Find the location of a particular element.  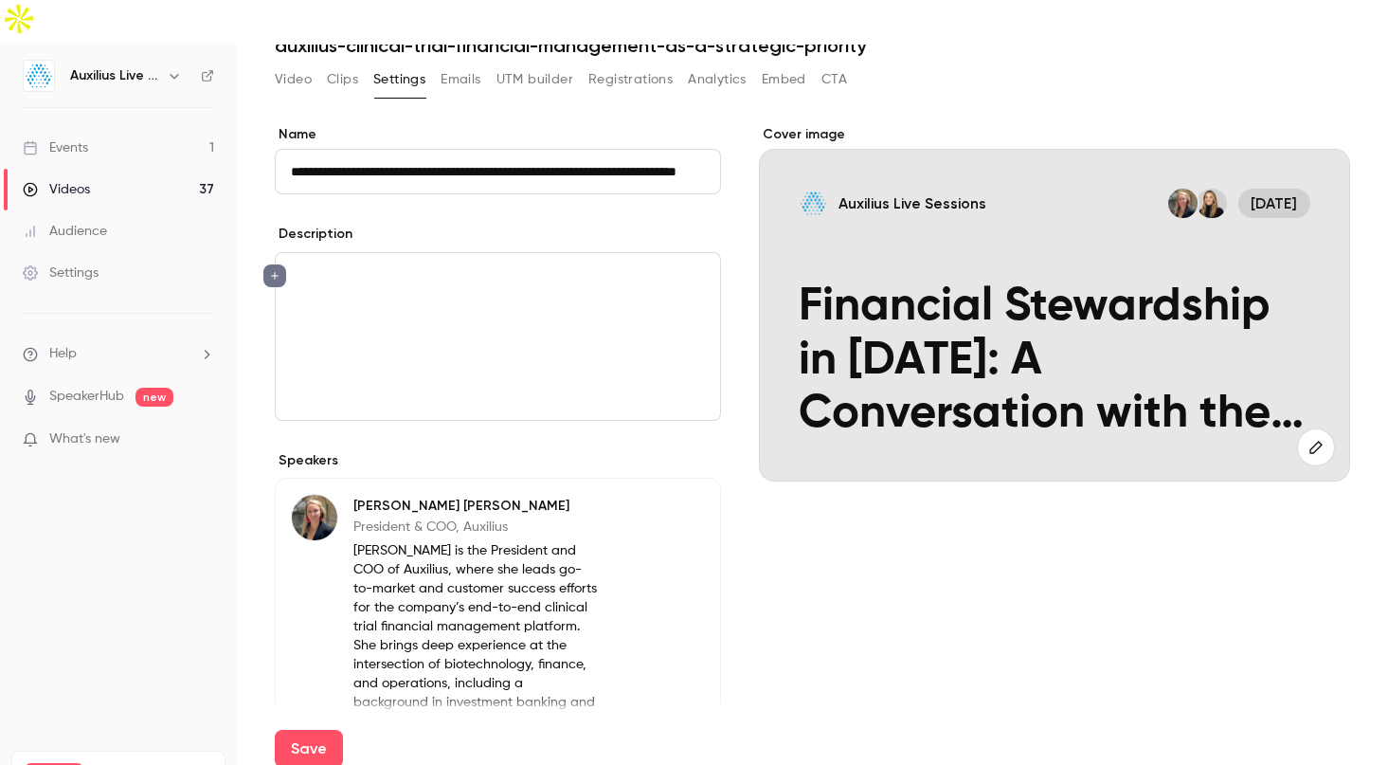

p: President & COO, Auxilius is located at coordinates (476, 527).